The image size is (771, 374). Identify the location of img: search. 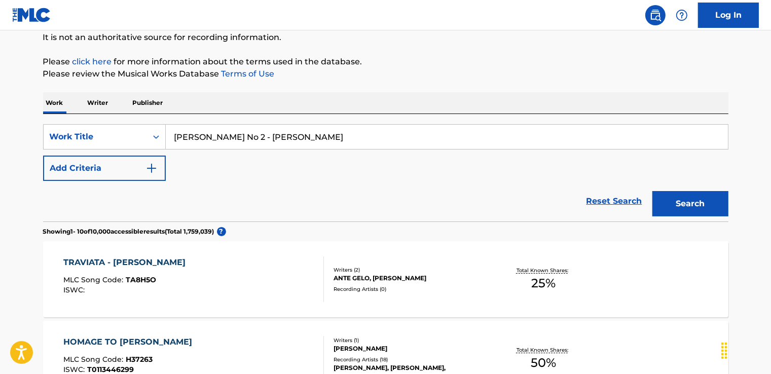
(655, 15).